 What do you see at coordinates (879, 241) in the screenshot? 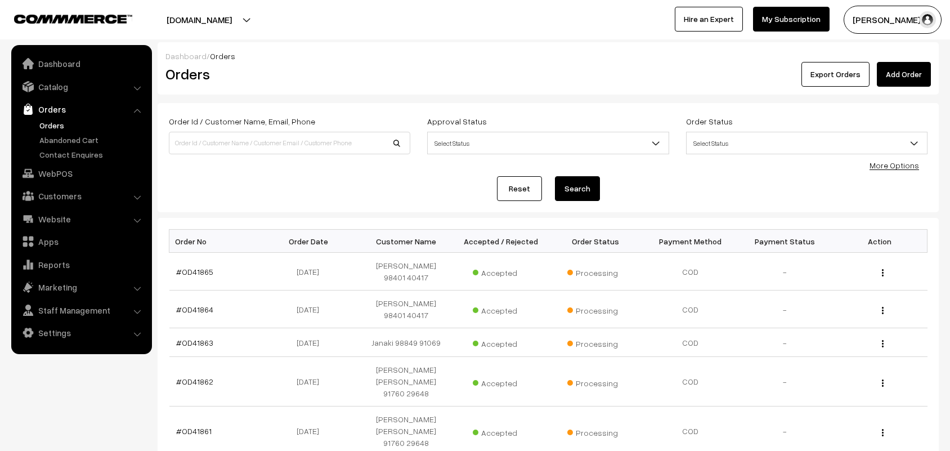
I see `th: Action` at bounding box center [879, 241].